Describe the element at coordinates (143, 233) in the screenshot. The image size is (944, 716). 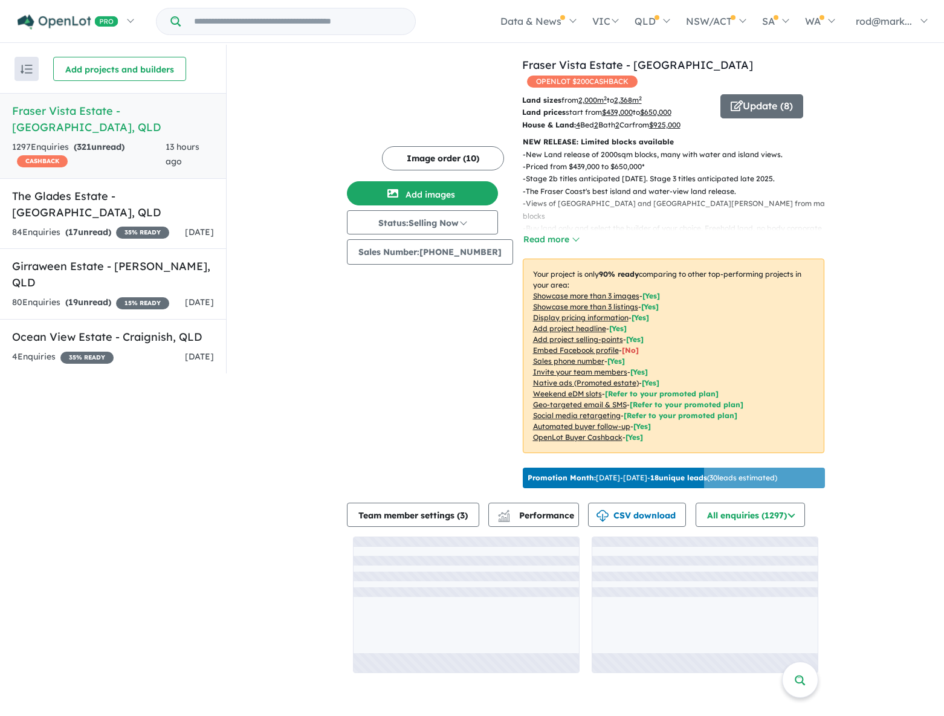
I see `span: 35 % READY` at that location.